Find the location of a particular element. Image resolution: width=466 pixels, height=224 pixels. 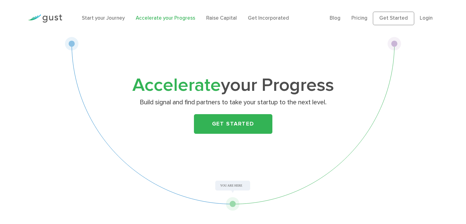

a: Pricing is located at coordinates (359, 18).